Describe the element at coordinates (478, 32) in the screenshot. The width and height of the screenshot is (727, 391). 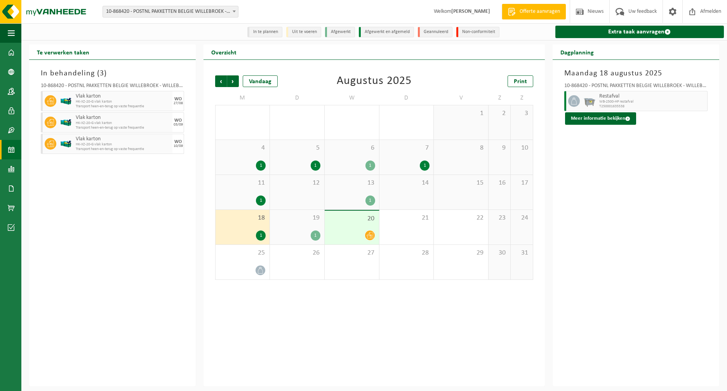
I see `li: Non-conformiteit` at that location.